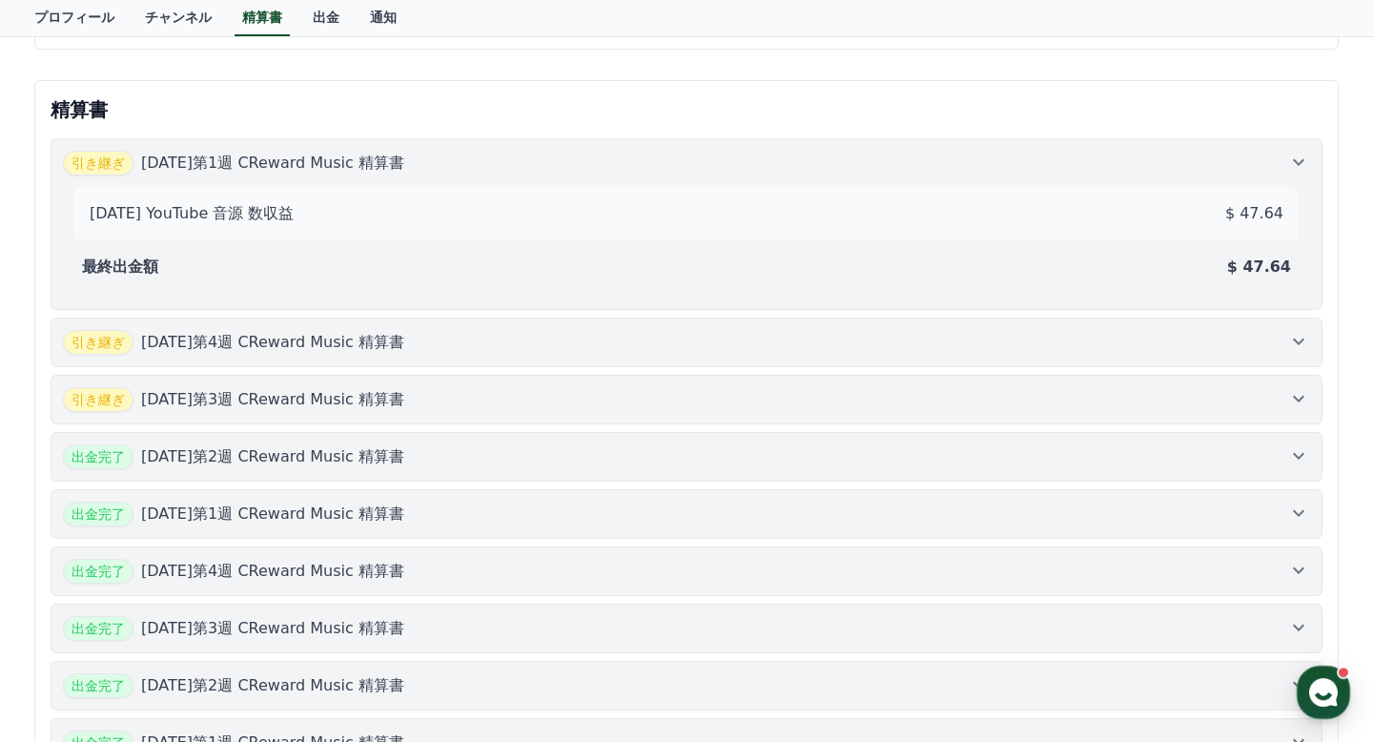 The image size is (1373, 742). What do you see at coordinates (686, 110) in the screenshot?
I see `p: 精算書` at bounding box center [686, 110].